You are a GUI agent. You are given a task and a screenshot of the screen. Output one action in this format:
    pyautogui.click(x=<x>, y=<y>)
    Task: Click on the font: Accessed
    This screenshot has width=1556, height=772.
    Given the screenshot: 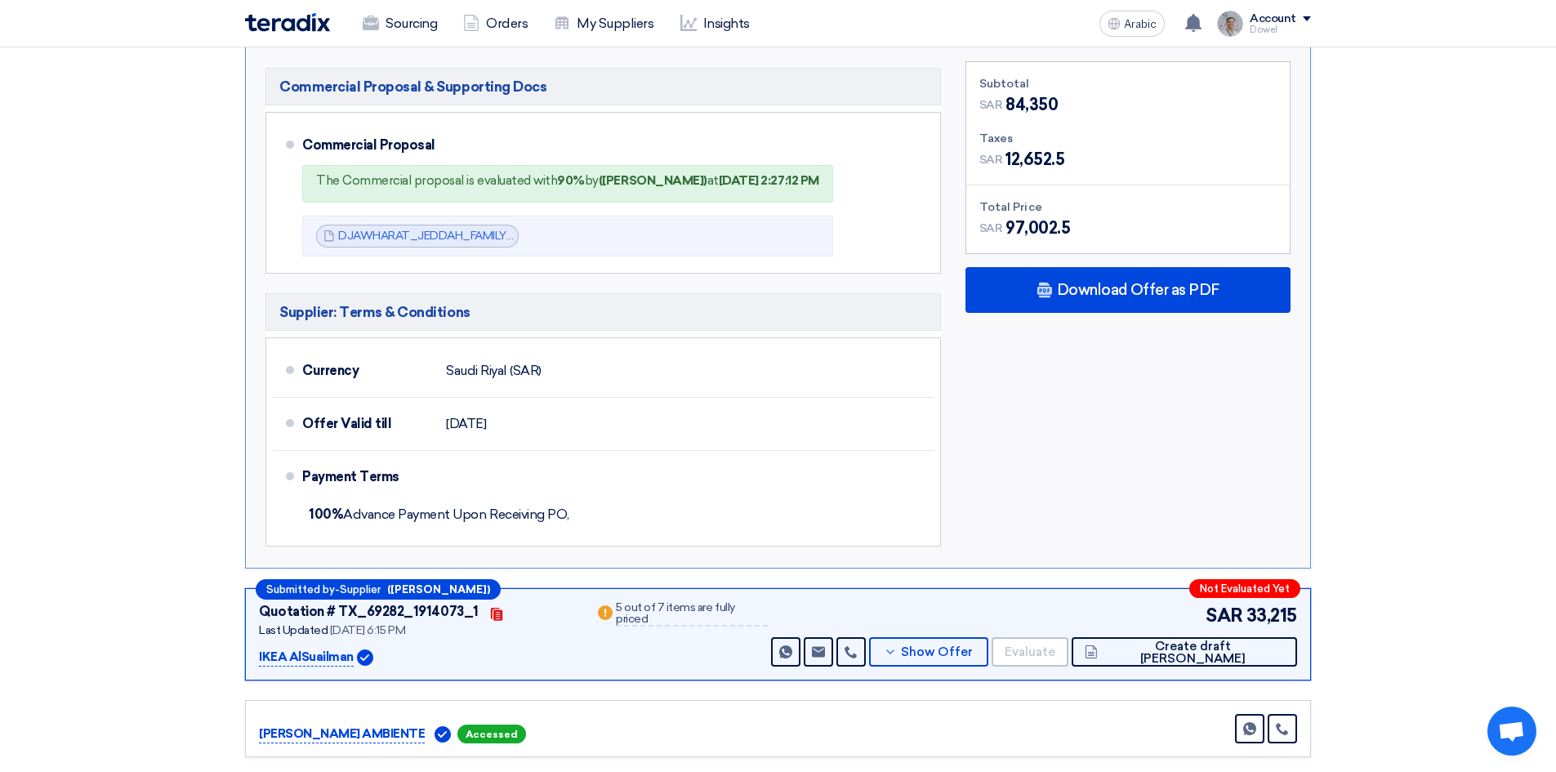 What is the action you would take?
    pyautogui.click(x=492, y=734)
    